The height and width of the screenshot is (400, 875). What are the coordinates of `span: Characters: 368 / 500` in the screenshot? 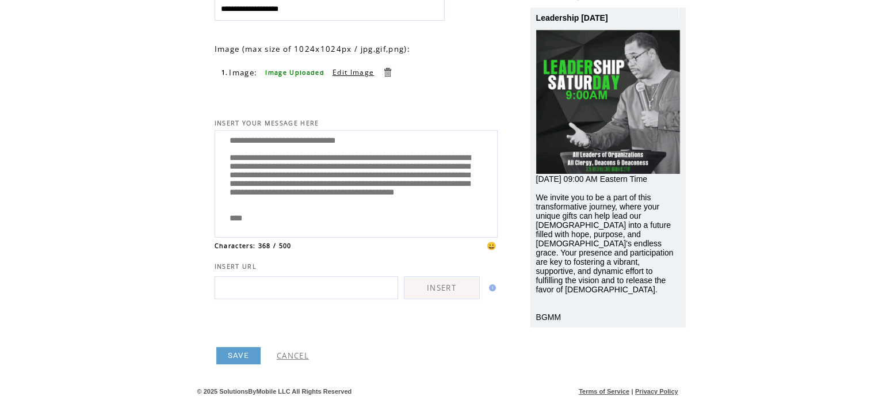 It's located at (253, 246).